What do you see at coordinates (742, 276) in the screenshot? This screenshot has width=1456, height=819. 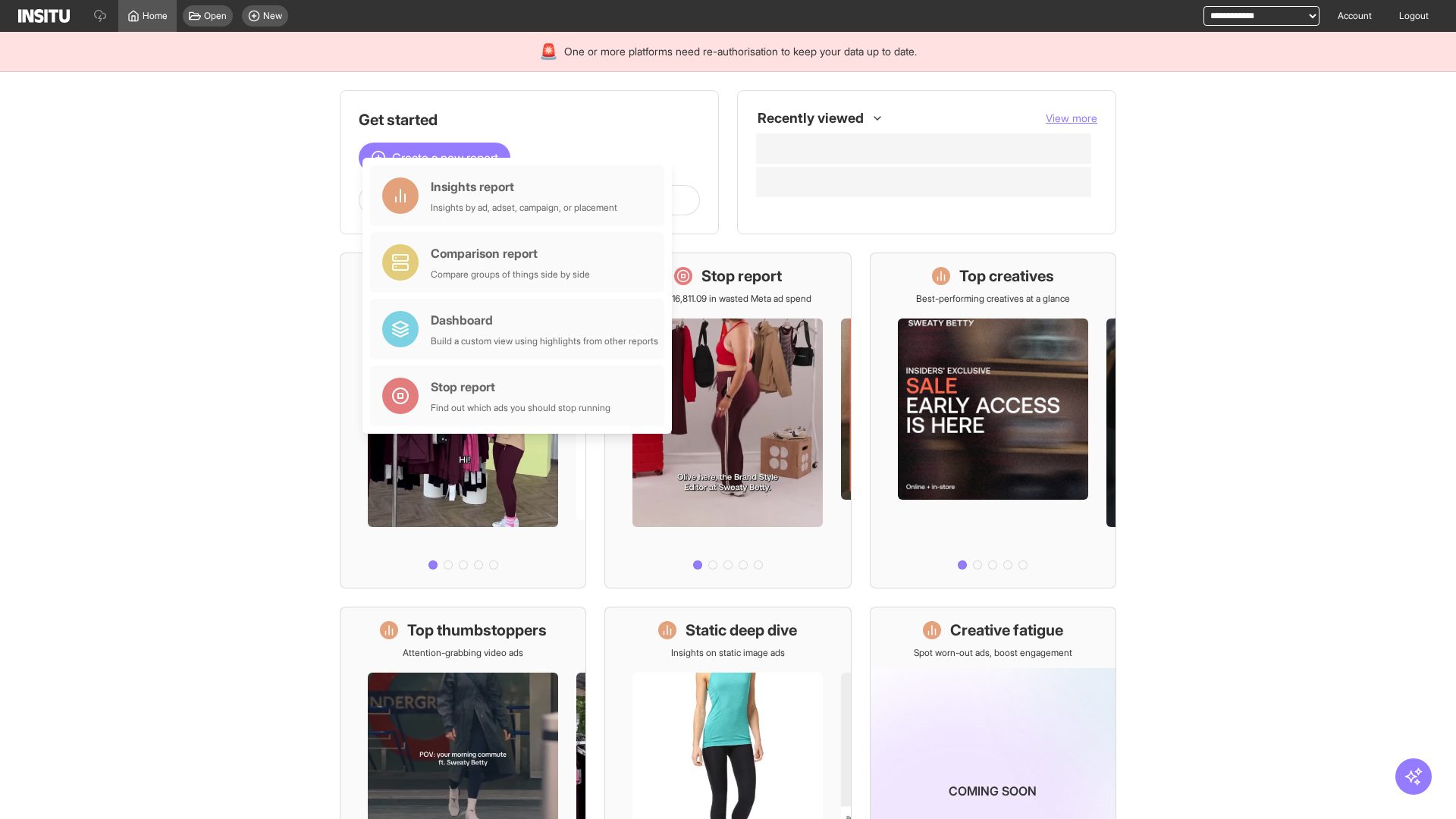 I see `h1: Stop report` at bounding box center [742, 276].